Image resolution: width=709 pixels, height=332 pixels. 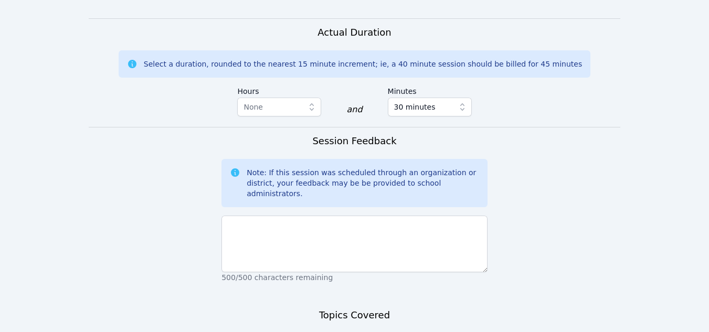 I want to click on button: None, so click(x=279, y=107).